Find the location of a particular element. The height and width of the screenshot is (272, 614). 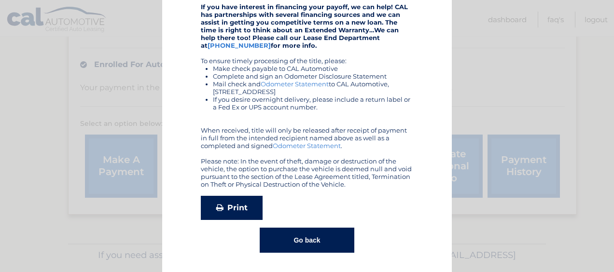

strong: If you have interest in financing your payoff, we can help! CAL has partnerships with several fin... is located at coordinates (304, 26).